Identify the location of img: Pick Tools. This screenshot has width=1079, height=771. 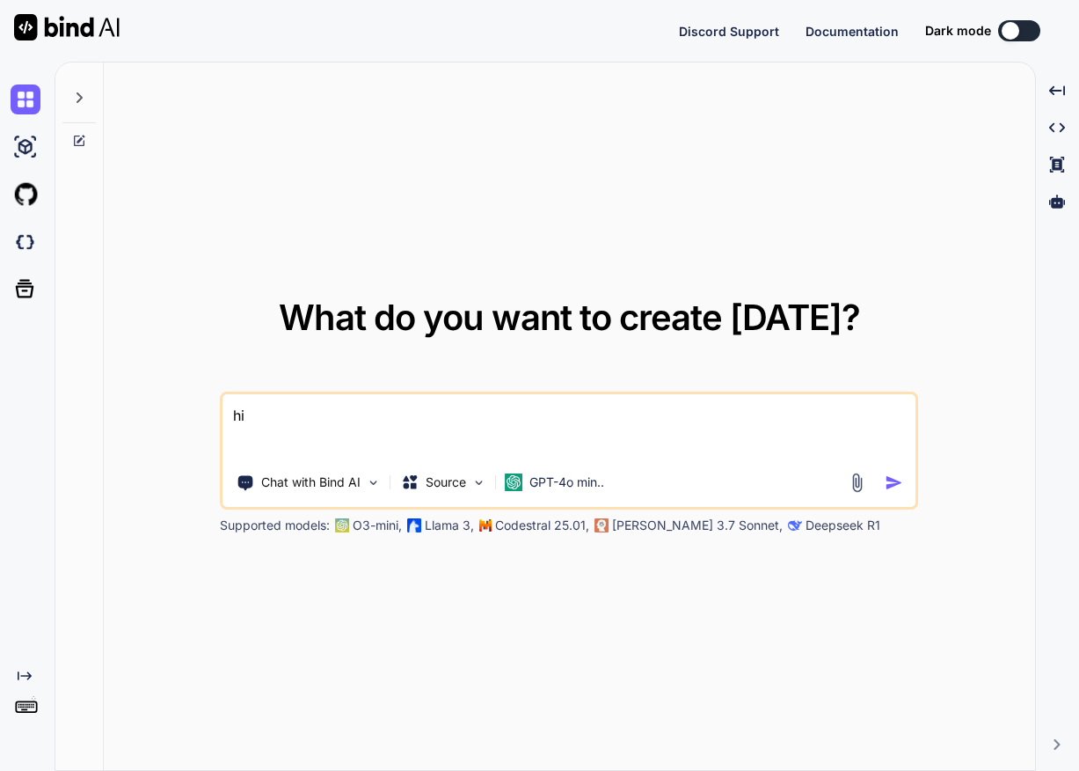
(373, 482).